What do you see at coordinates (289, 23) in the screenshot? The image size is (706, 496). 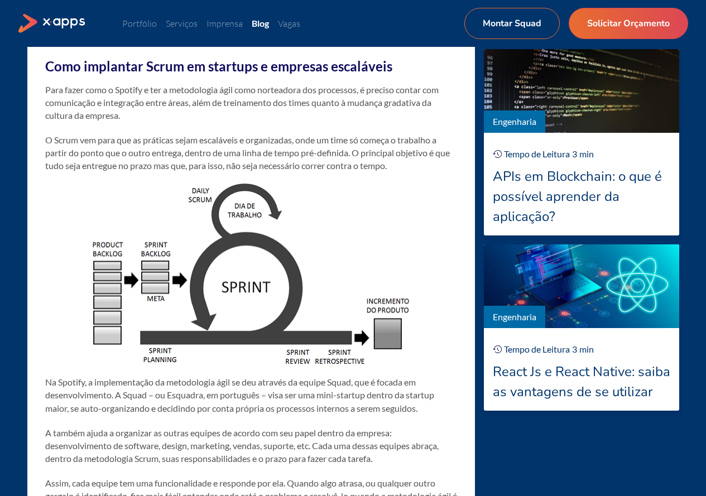 I see `a: Vagas` at bounding box center [289, 23].